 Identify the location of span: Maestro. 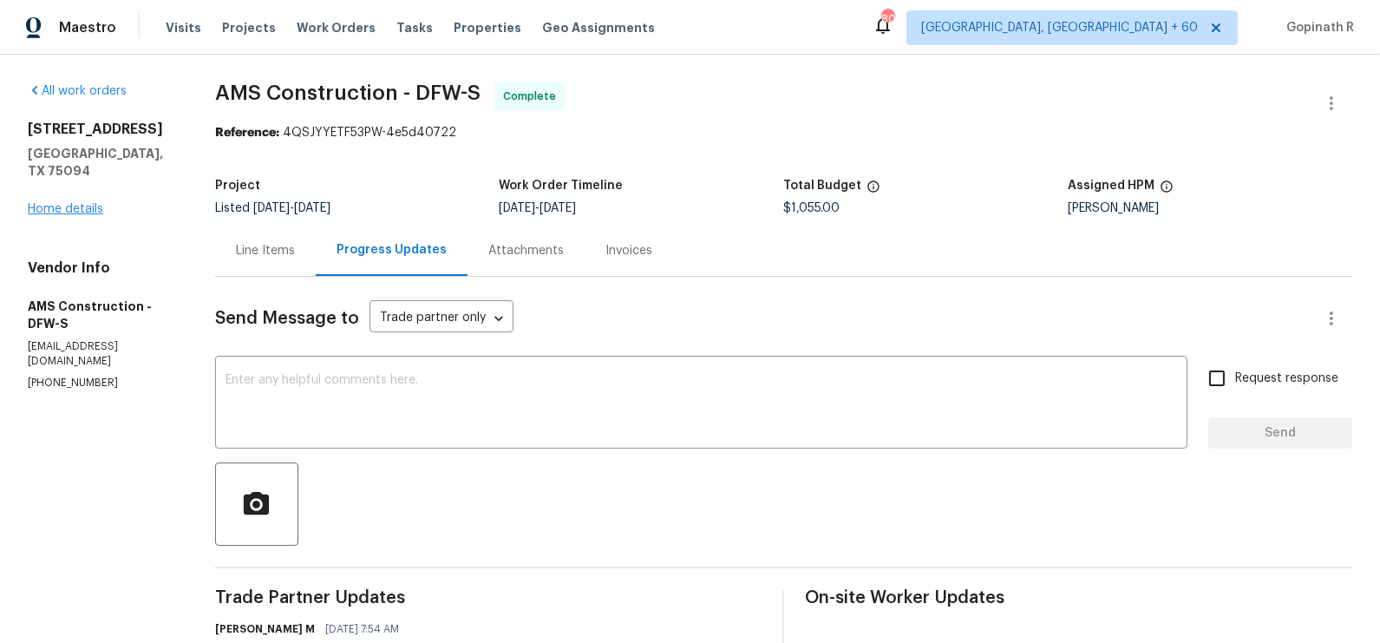
(88, 28).